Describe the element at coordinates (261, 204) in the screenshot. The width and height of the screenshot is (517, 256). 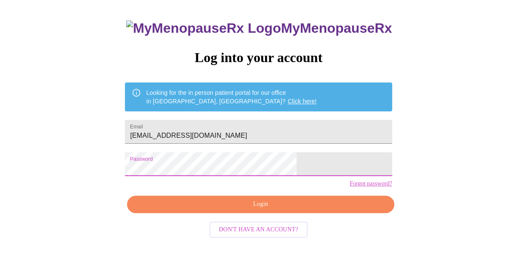
I see `button: Login` at that location.